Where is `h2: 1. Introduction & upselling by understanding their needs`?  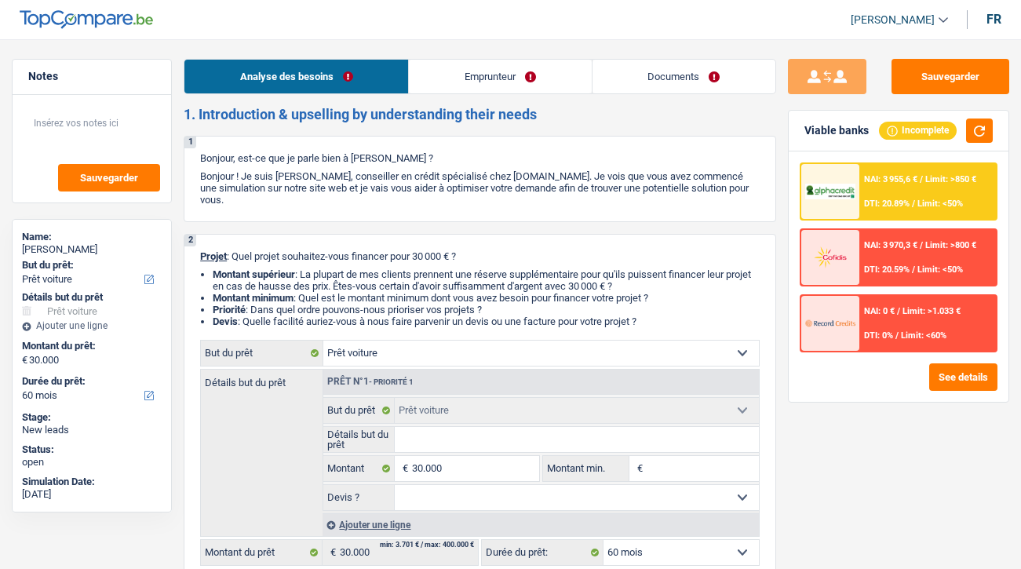 h2: 1. Introduction & upselling by understanding their needs is located at coordinates (480, 115).